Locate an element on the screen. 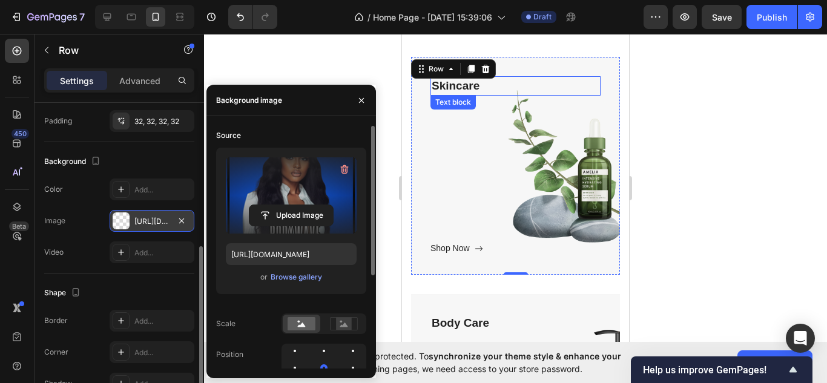 The height and width of the screenshot is (383, 827). span: Help us improve GemPages! is located at coordinates (714, 370).